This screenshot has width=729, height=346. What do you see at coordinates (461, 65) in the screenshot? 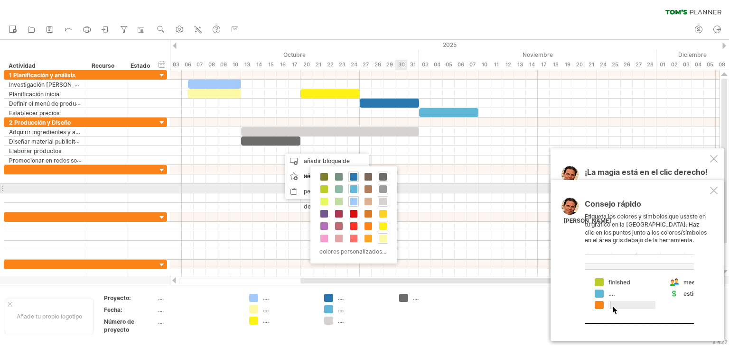
I see `font: 06` at bounding box center [461, 65].